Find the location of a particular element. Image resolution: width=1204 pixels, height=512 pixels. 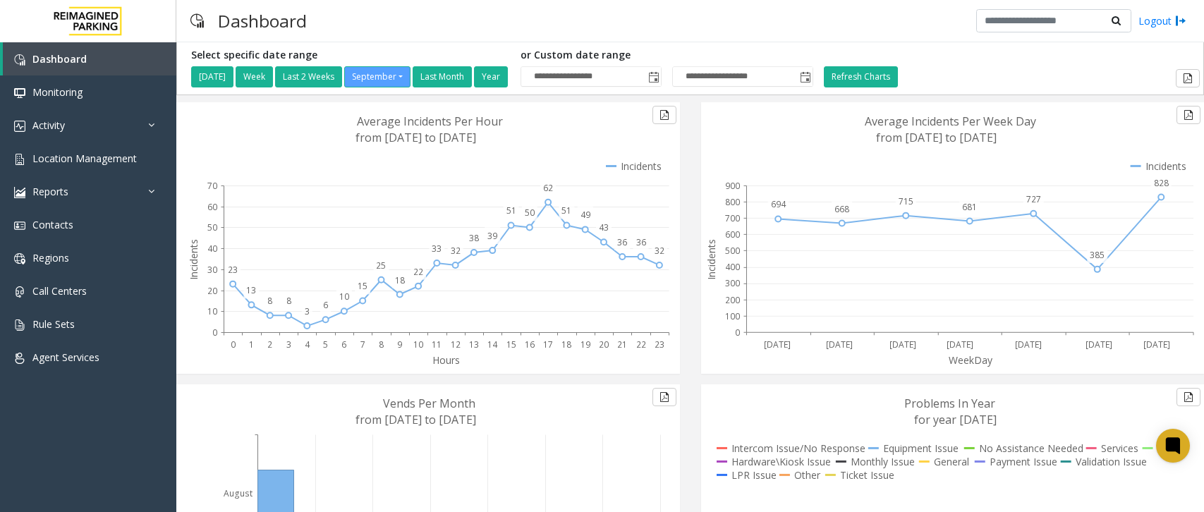

span: Regions is located at coordinates (51, 258).